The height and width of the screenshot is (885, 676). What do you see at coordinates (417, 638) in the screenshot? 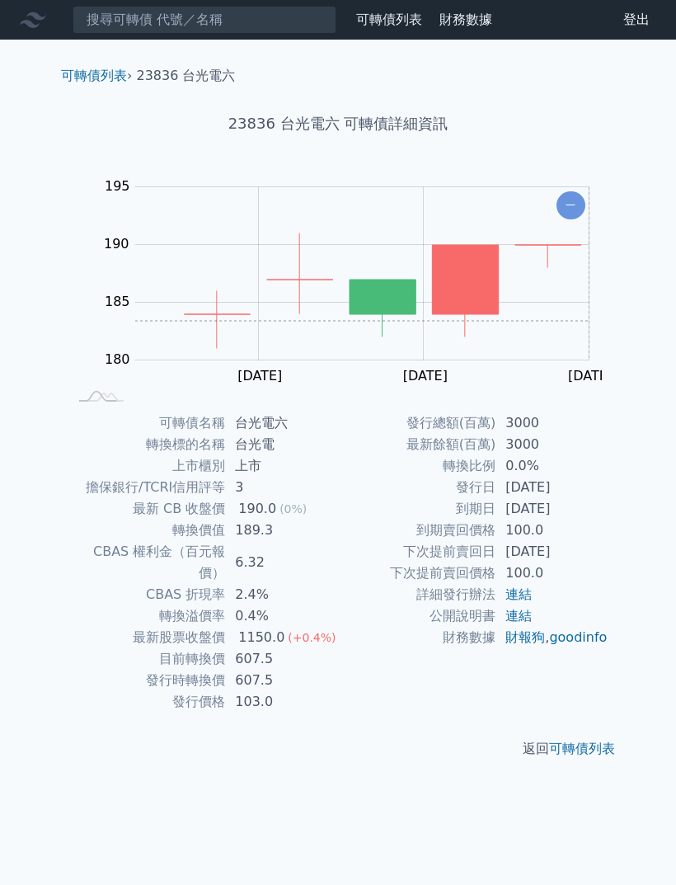
I see `td: 財務數據` at bounding box center [417, 638].